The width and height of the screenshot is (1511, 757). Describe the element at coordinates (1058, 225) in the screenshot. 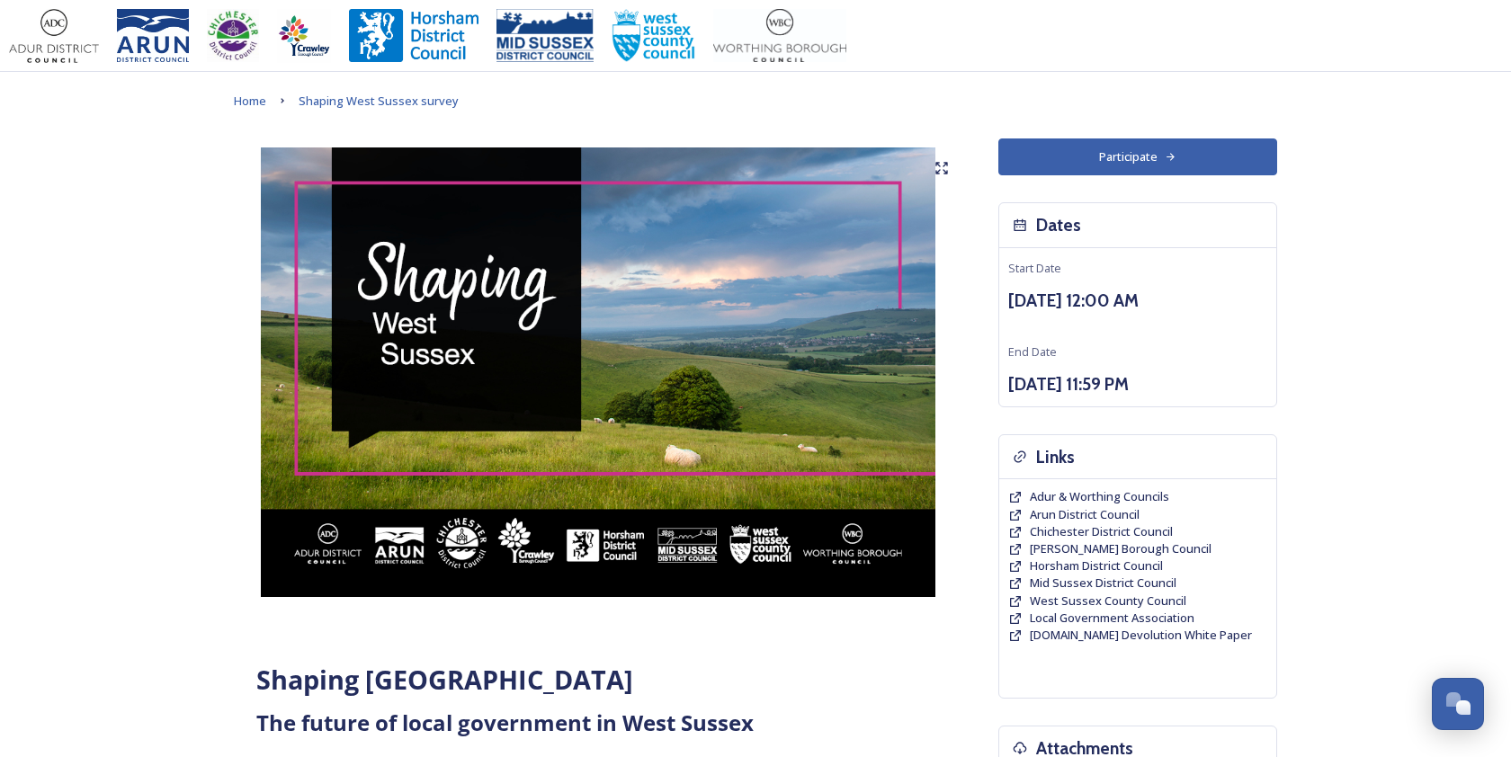

I see `h3: Dates` at that location.